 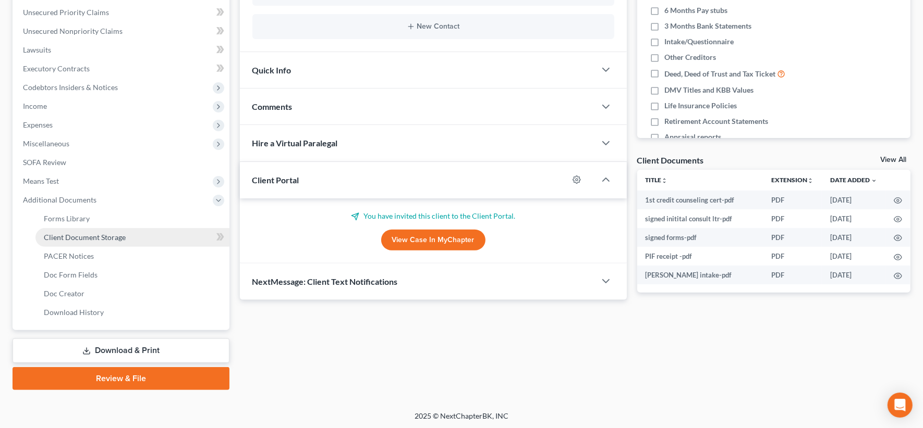 What do you see at coordinates (699, 42) in the screenshot?
I see `span: Intake/Questionnaire` at bounding box center [699, 42].